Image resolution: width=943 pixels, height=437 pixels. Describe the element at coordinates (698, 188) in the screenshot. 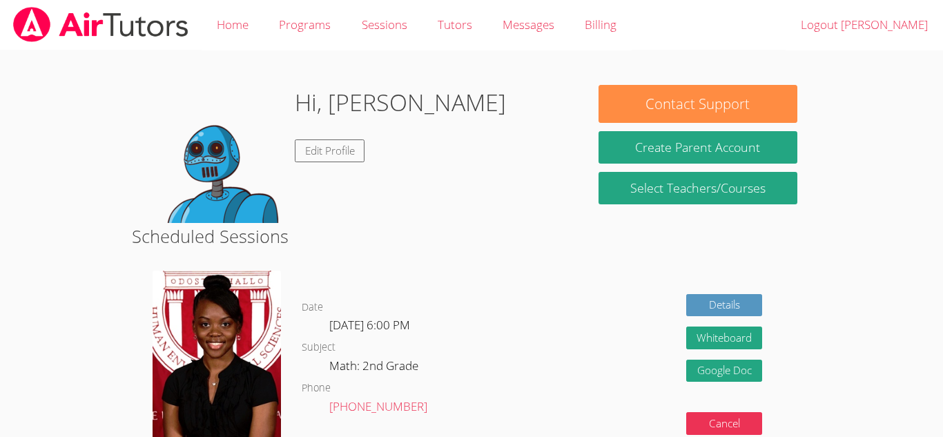

I see `a: Select Teachers/Courses` at that location.